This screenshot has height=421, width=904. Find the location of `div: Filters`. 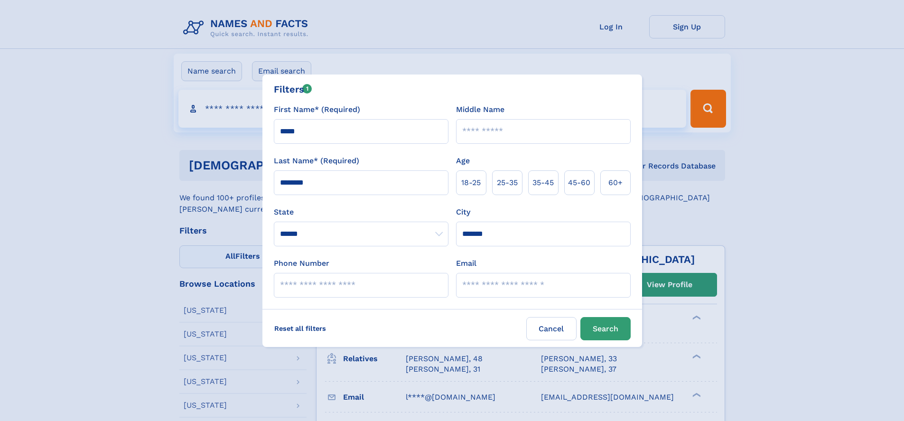

div: Filters is located at coordinates (293, 89).